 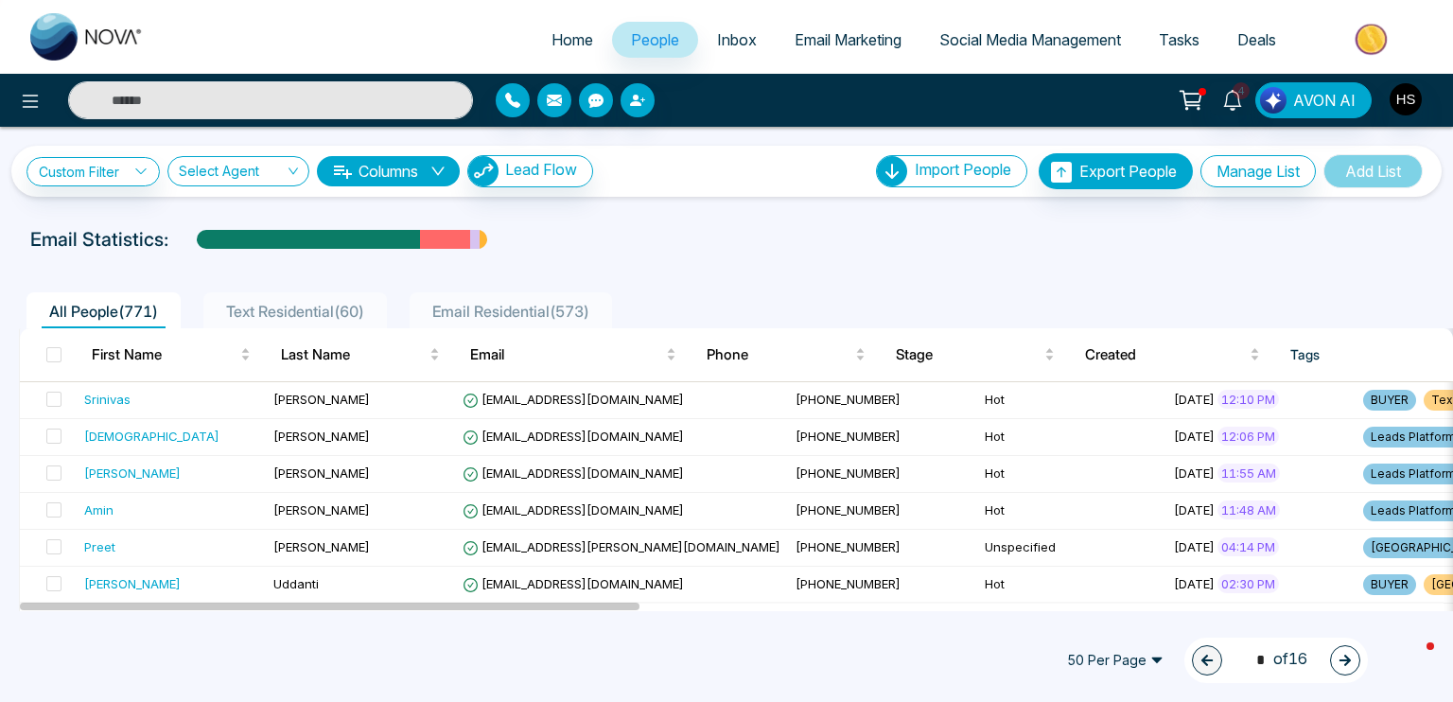 I want to click on span: 12:10 PM, so click(x=1248, y=399).